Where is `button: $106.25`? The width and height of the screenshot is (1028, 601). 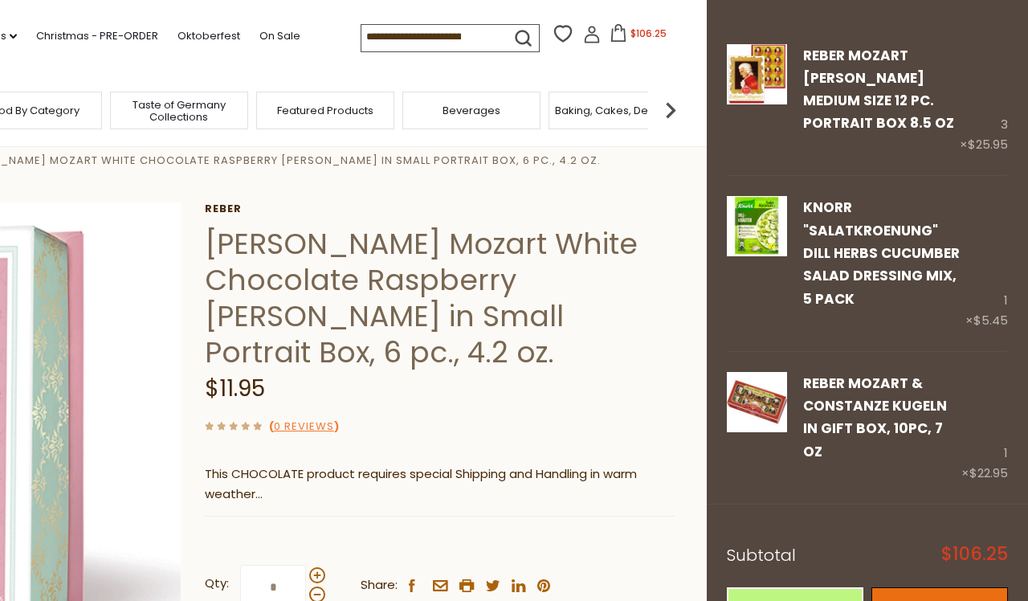 button: $106.25 is located at coordinates (638, 36).